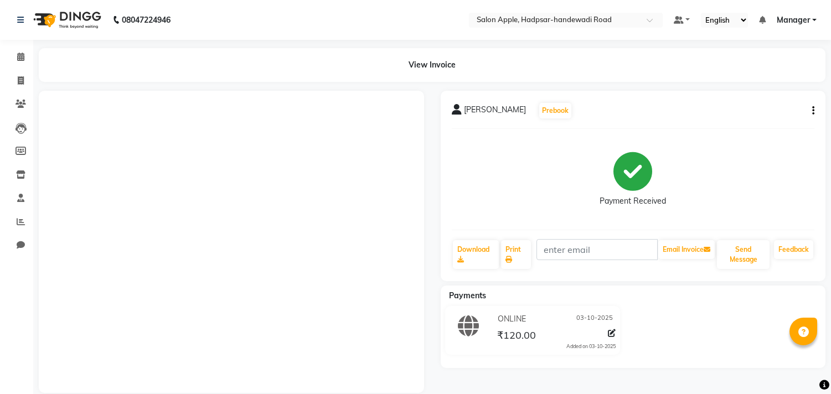  I want to click on div: Added on 03-10-2025, so click(591, 346).